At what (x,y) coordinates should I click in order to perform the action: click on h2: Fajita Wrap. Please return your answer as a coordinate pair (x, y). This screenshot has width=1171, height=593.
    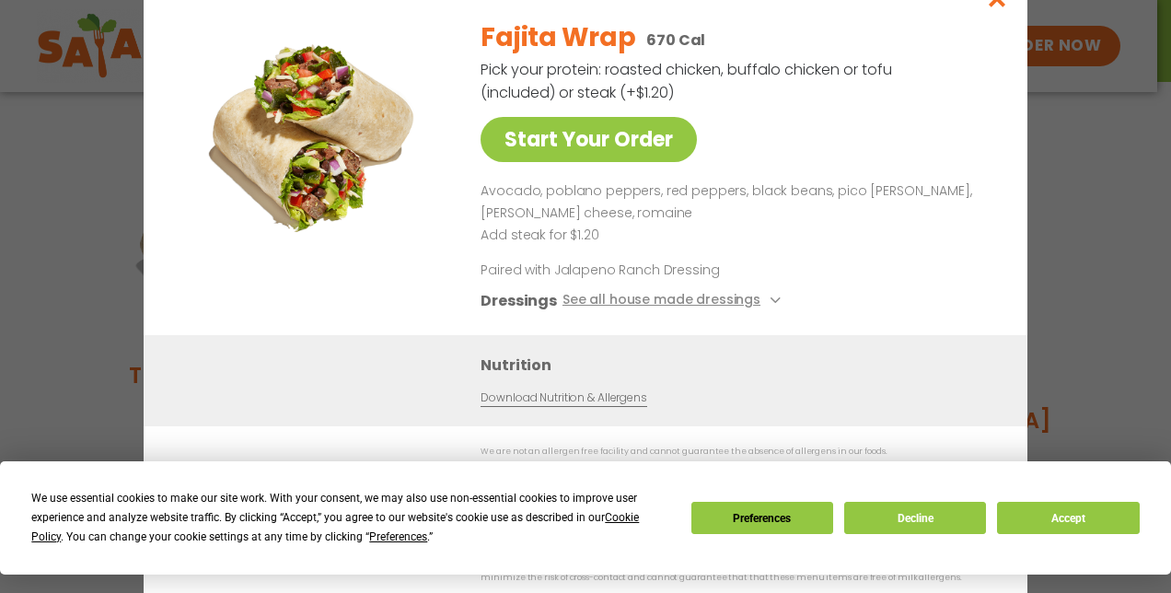
    Looking at the image, I should click on (558, 38).